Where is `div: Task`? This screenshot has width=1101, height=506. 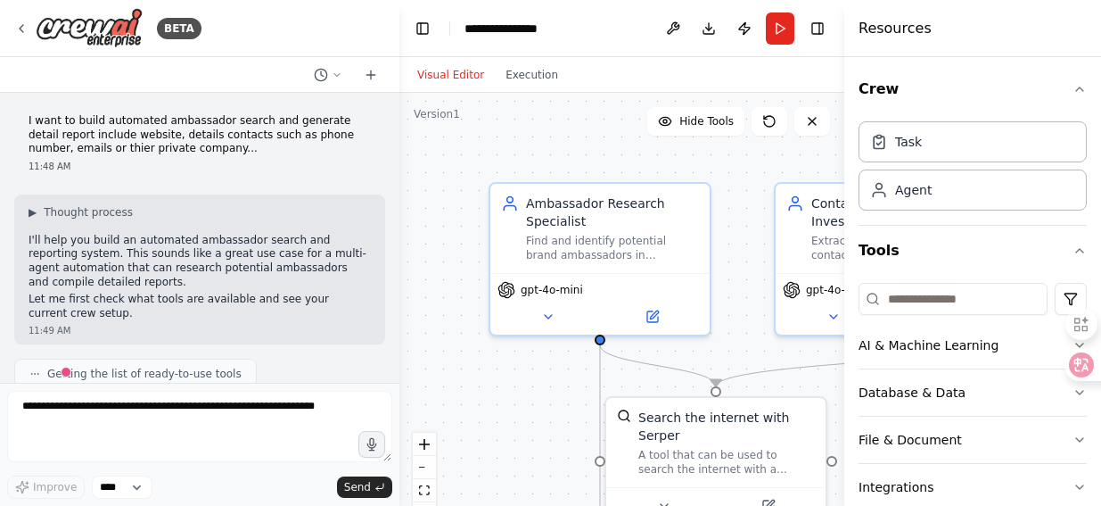
div: Task is located at coordinates (909, 142).